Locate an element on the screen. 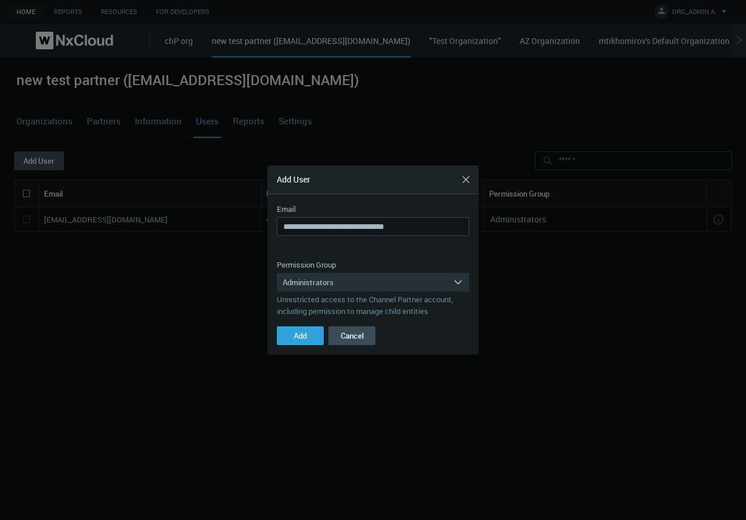 This screenshot has width=746, height=520. span: Add is located at coordinates (300, 335).